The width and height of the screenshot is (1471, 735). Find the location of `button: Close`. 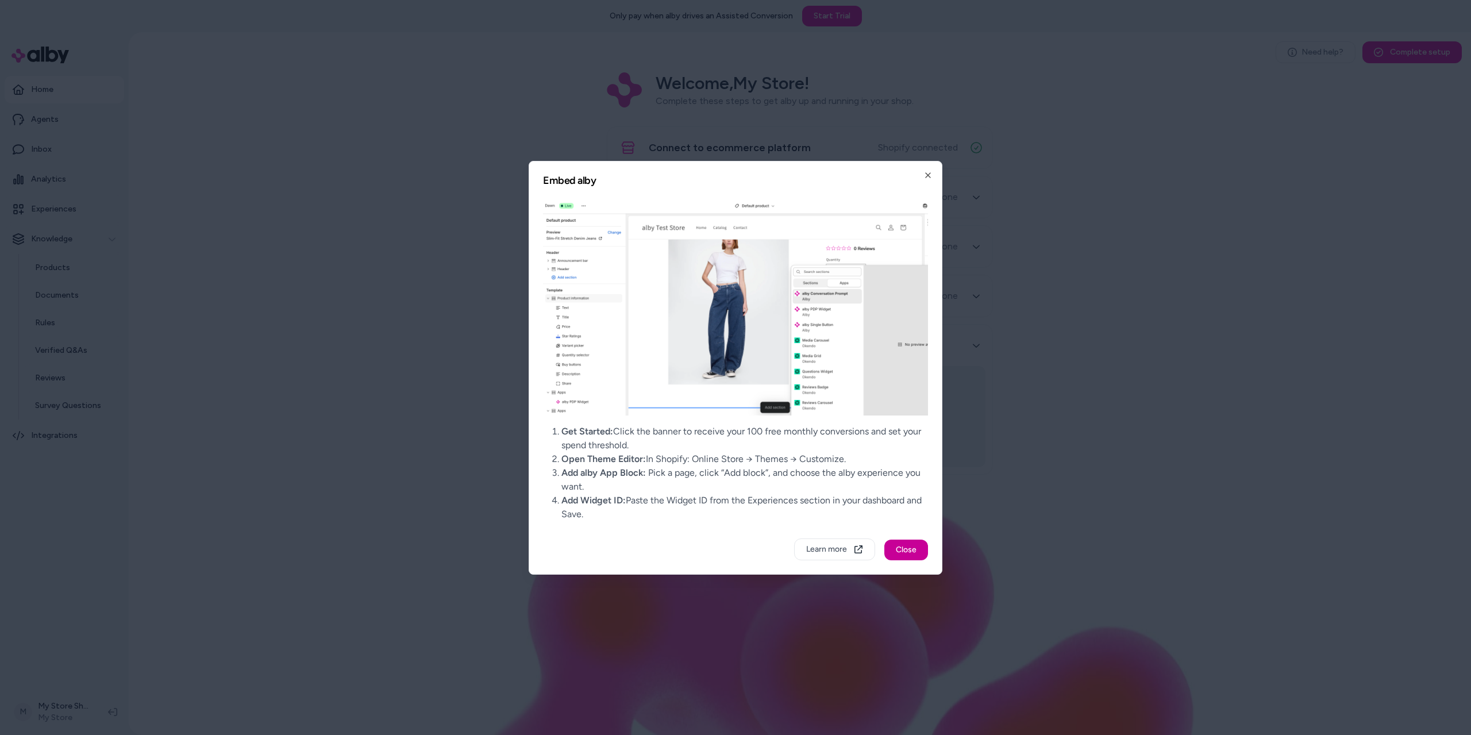

button: Close is located at coordinates (906, 550).